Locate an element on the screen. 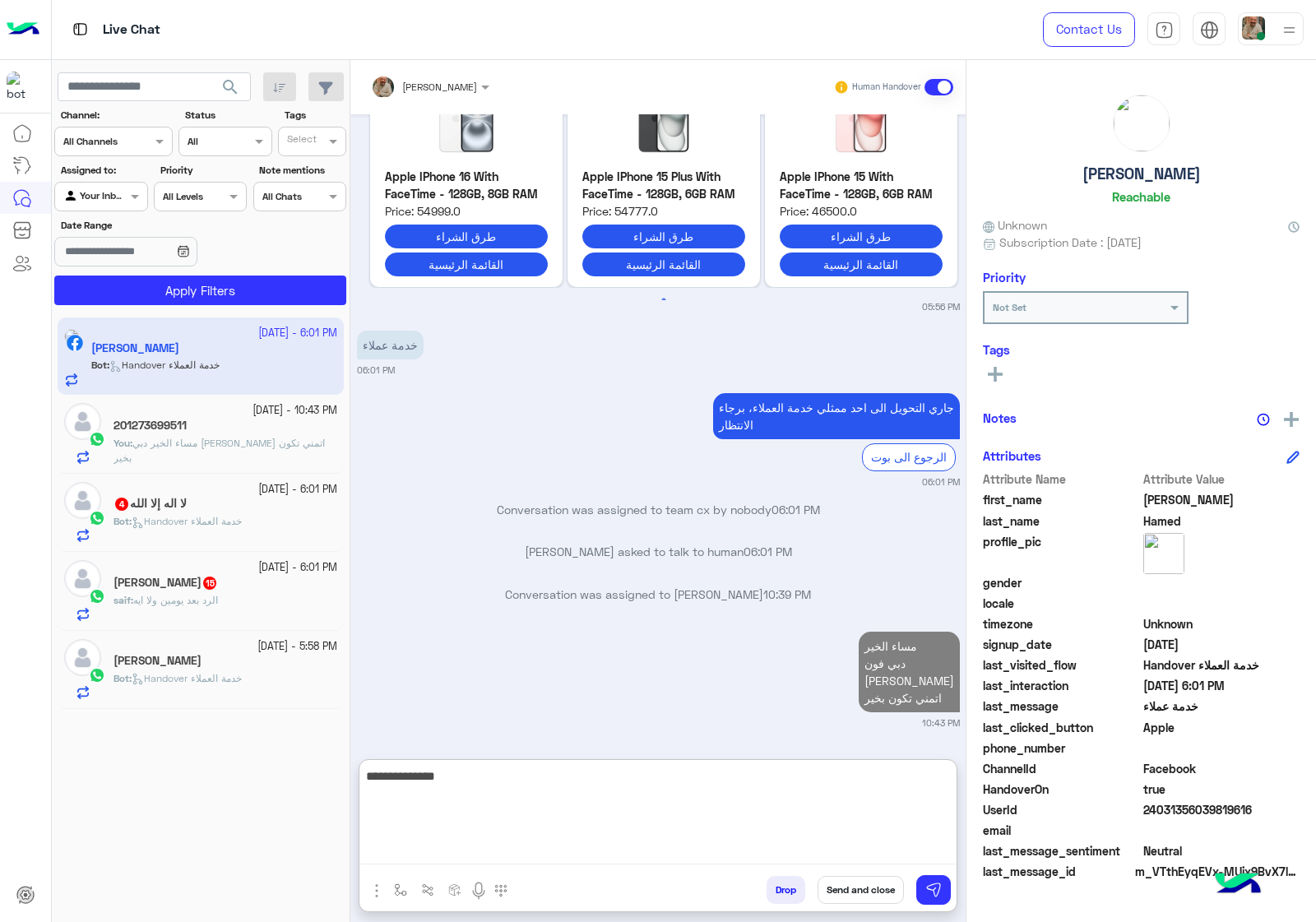 The width and height of the screenshot is (1316, 922). label: Channel: is located at coordinates (116, 115).